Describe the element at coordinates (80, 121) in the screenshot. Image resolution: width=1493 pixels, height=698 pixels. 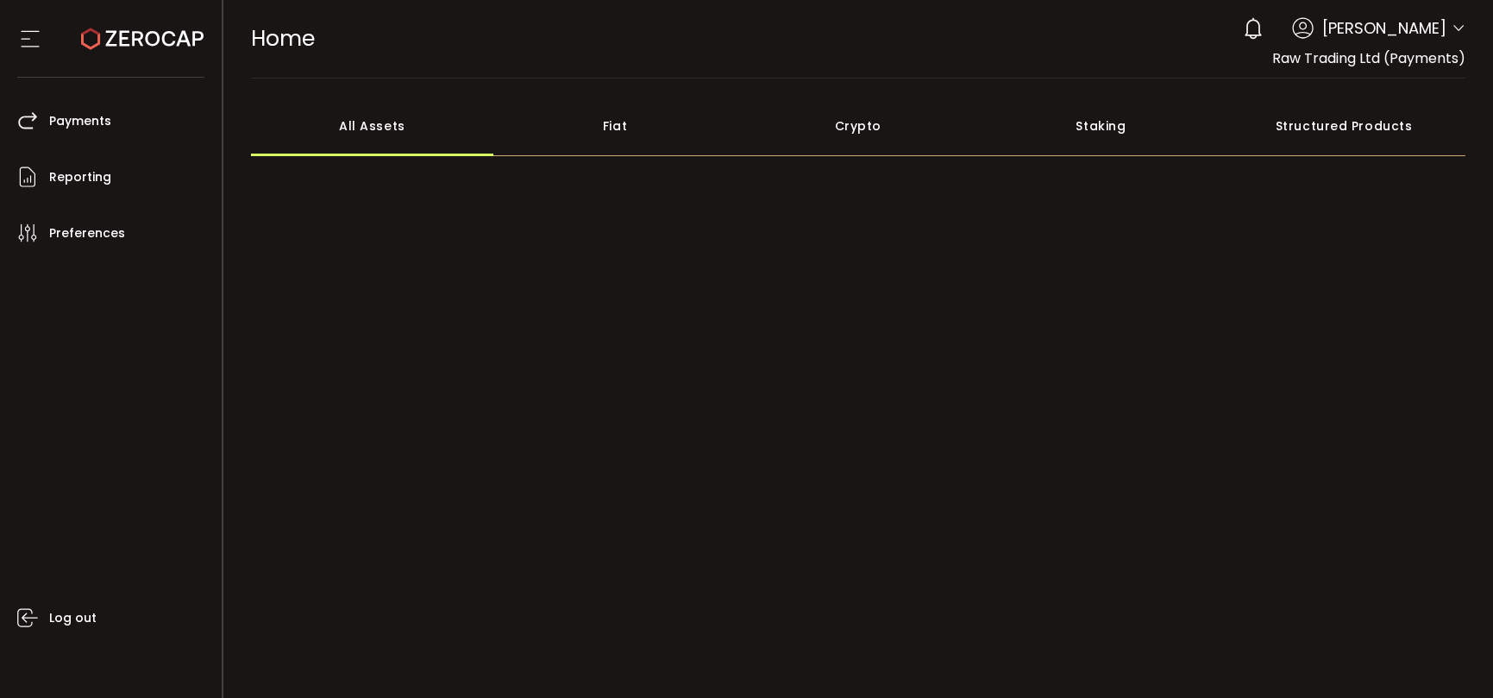
I see `span: Payments` at that location.